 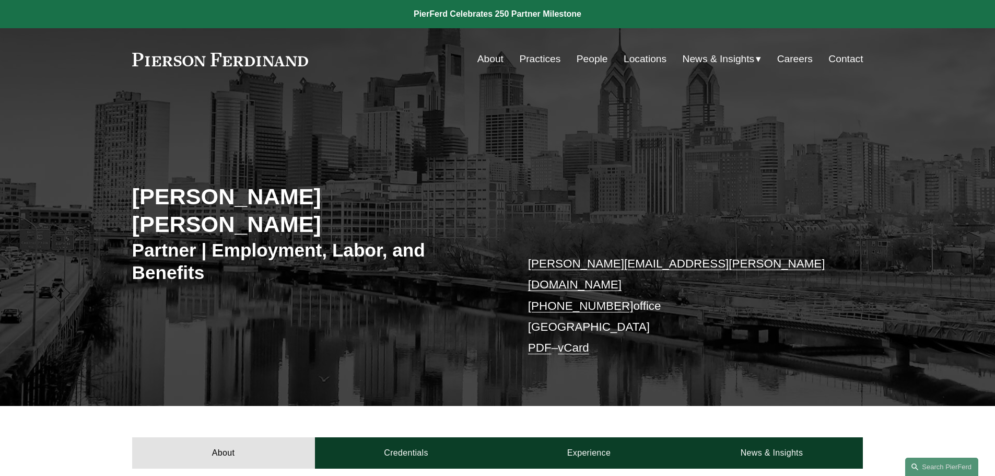 I want to click on a: Careers, so click(x=795, y=59).